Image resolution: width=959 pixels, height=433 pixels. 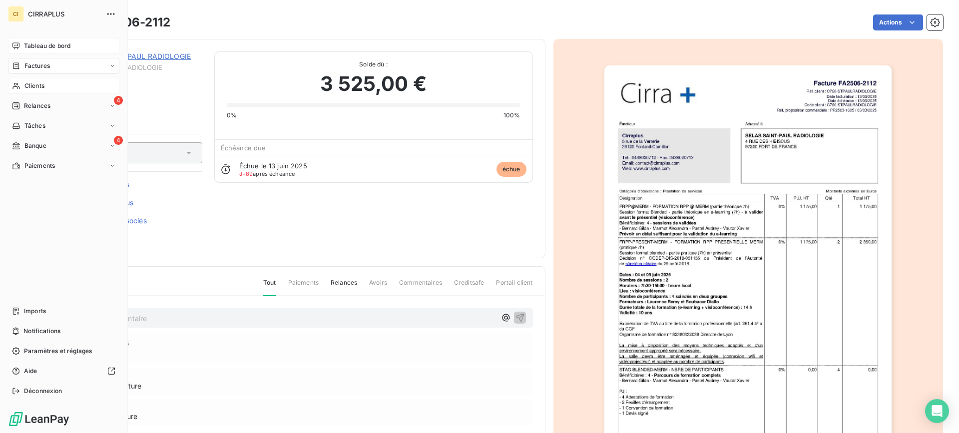 I want to click on span: Commentaires, so click(x=421, y=287).